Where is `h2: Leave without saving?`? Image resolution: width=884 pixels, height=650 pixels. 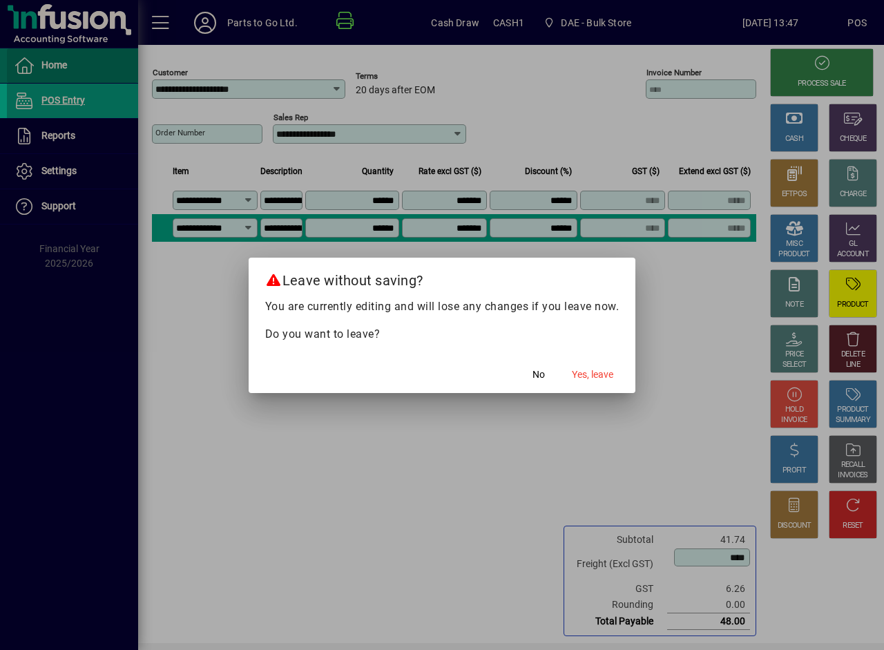
h2: Leave without saving? is located at coordinates (442, 278).